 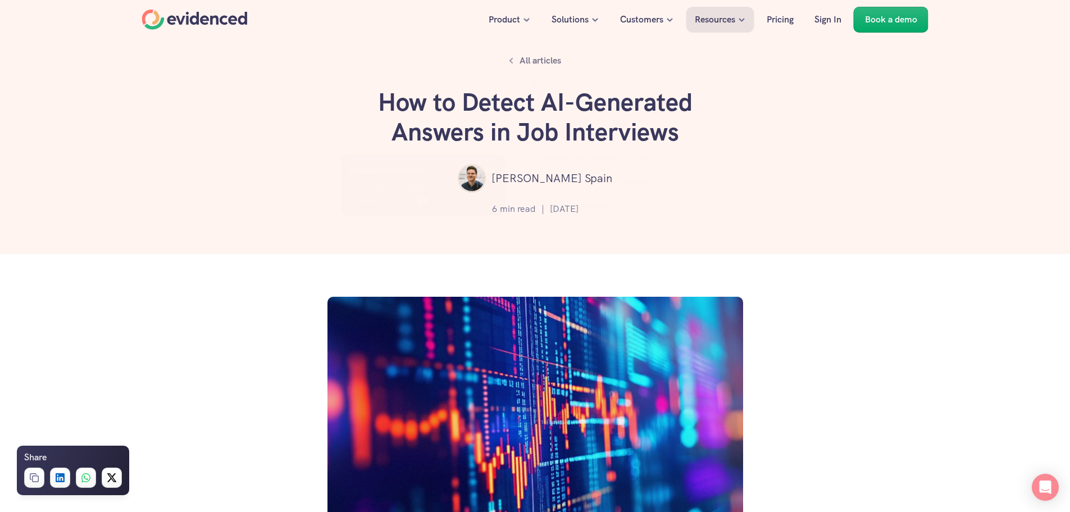 I want to click on div: Open Intercom Messenger, so click(x=1045, y=487).